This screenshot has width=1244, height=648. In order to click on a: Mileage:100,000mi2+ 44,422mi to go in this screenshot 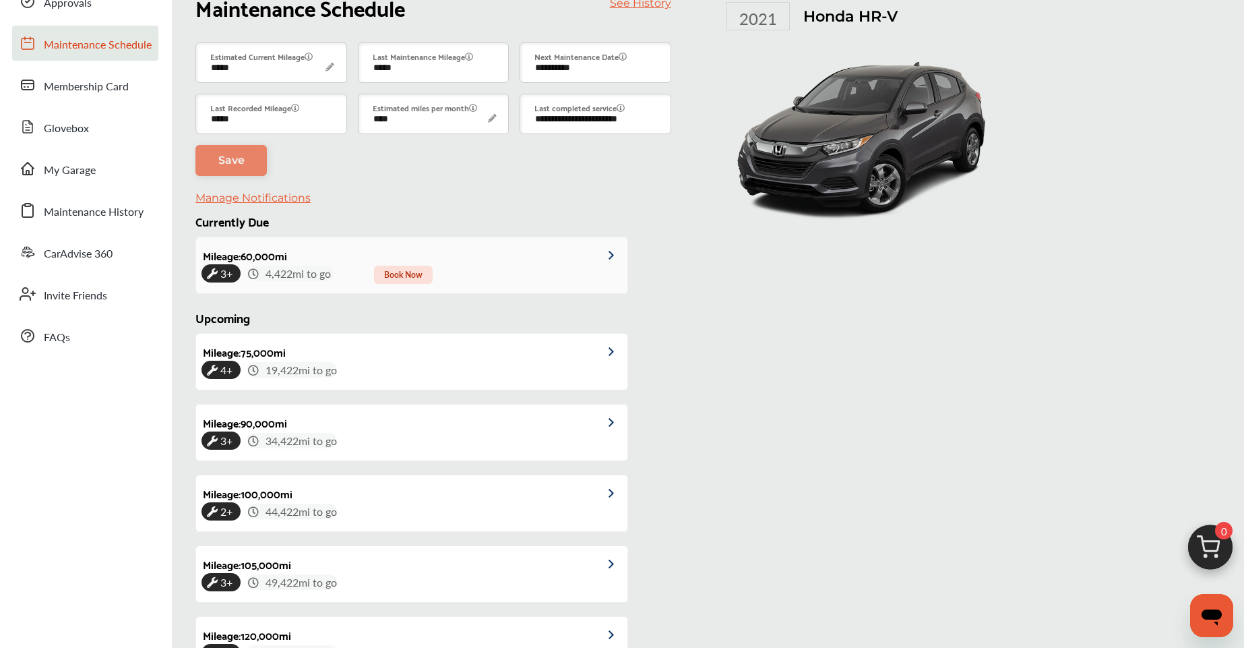, I will do `click(412, 503)`.